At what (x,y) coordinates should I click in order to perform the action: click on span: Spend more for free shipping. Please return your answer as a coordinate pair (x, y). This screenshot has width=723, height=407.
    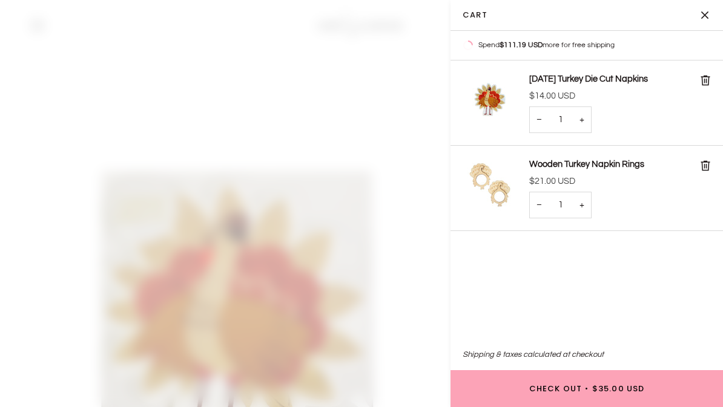
    Looking at the image, I should click on (546, 45).